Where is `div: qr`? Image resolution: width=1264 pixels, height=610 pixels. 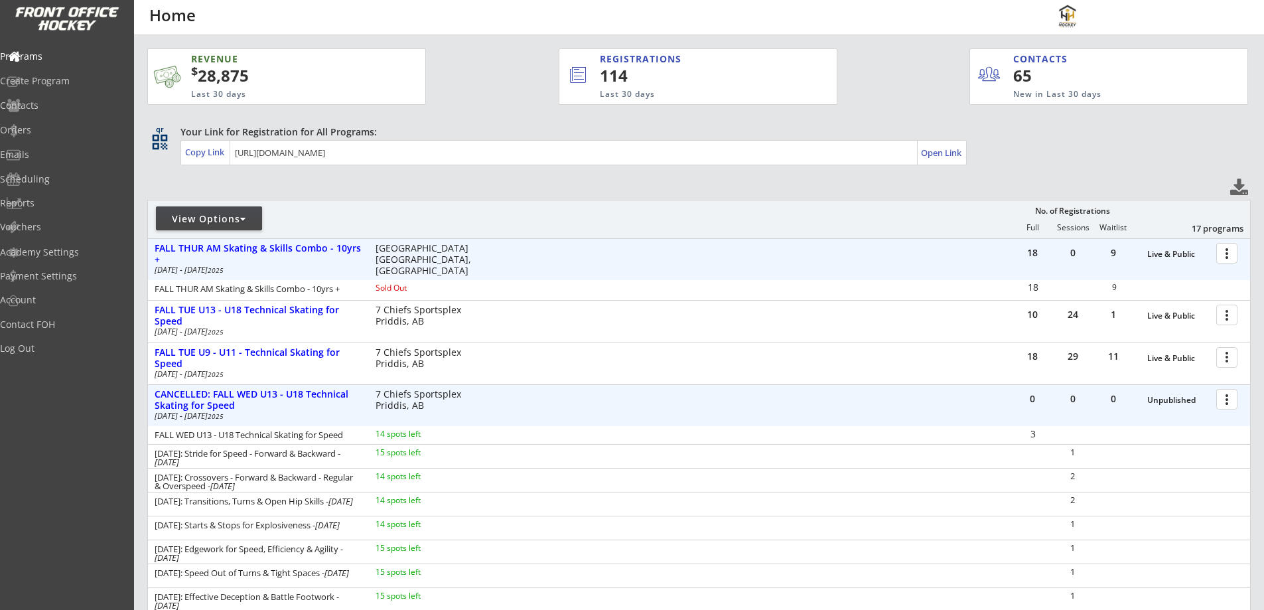
div: qr is located at coordinates (159, 129).